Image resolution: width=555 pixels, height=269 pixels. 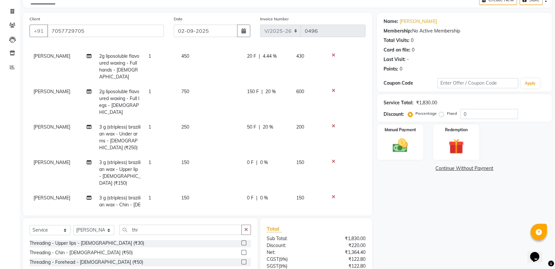 I want to click on img: _gift.svg, so click(x=455, y=146).